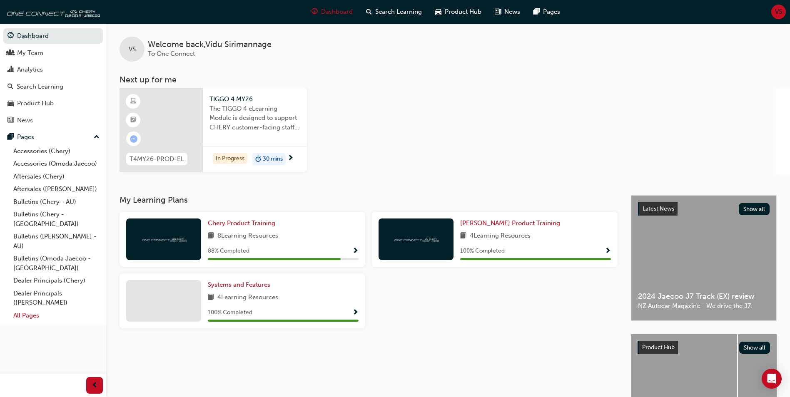 The image size is (790, 397). What do you see at coordinates (242, 223) in the screenshot?
I see `span: Chery Product Training` at bounding box center [242, 223].